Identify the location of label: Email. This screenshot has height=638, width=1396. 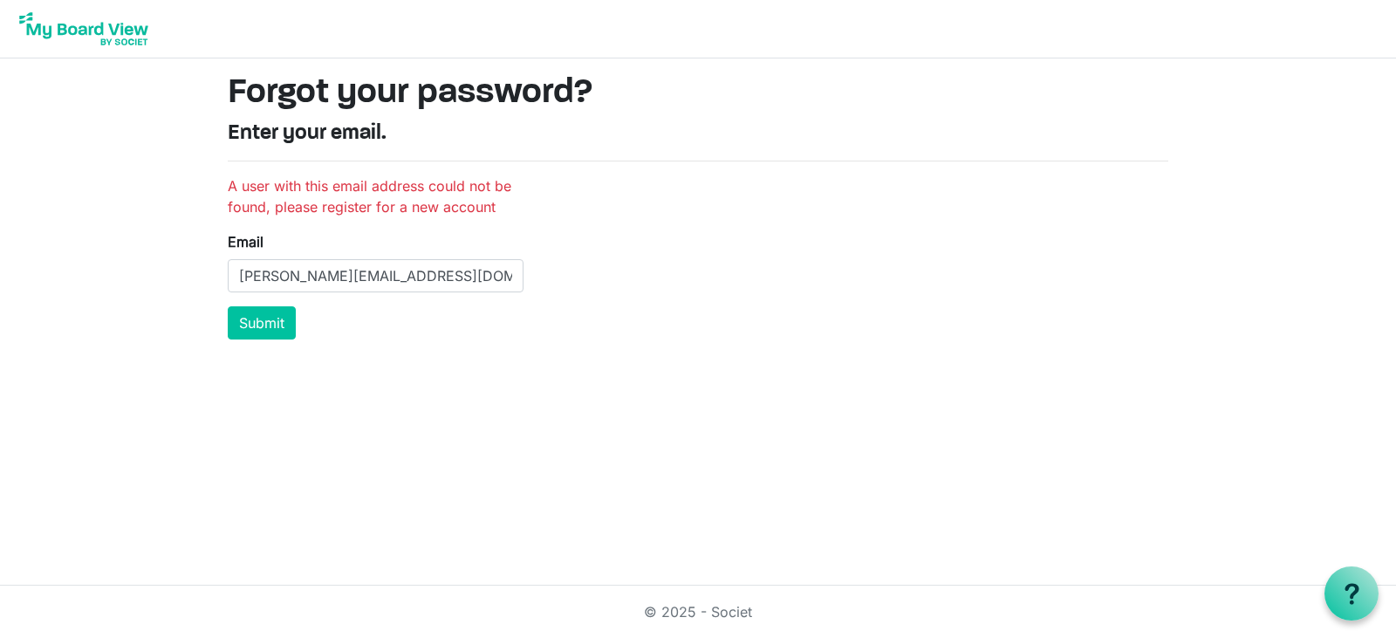
(245, 242).